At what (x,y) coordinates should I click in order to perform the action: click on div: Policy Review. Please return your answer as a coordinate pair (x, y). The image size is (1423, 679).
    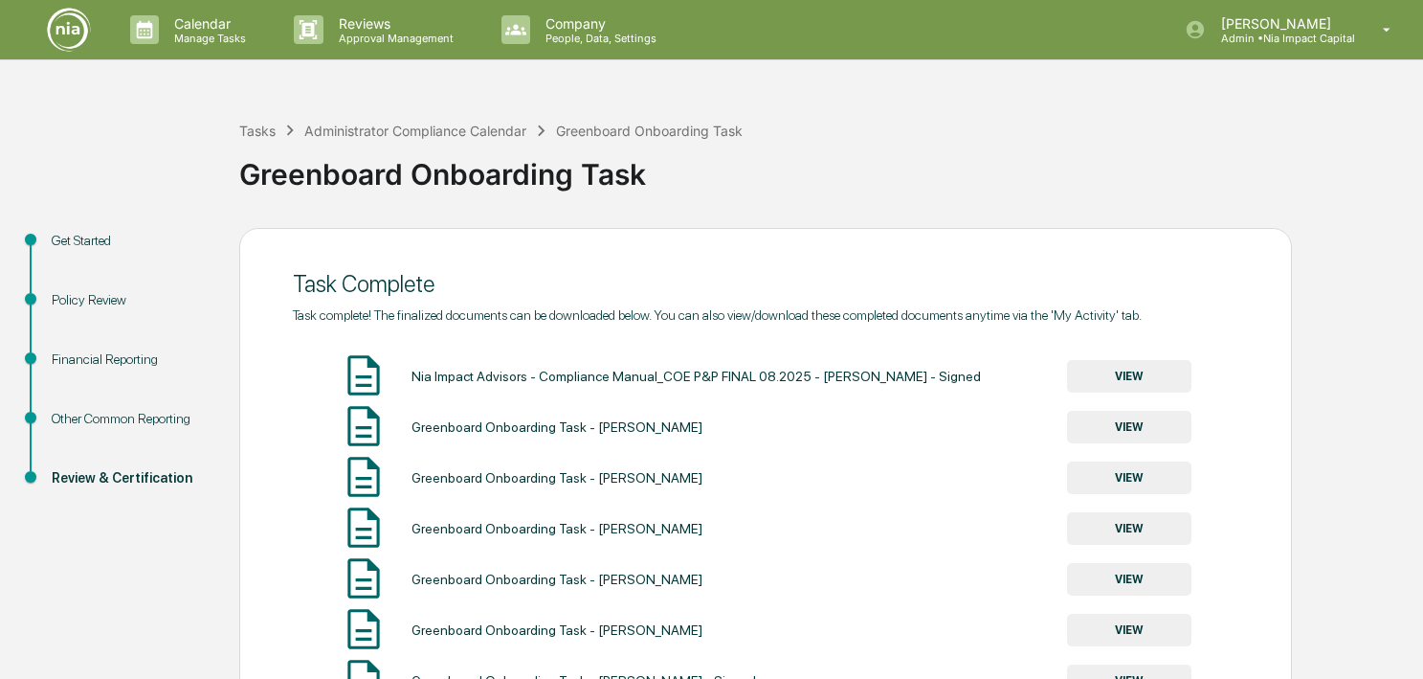
    Looking at the image, I should click on (130, 300).